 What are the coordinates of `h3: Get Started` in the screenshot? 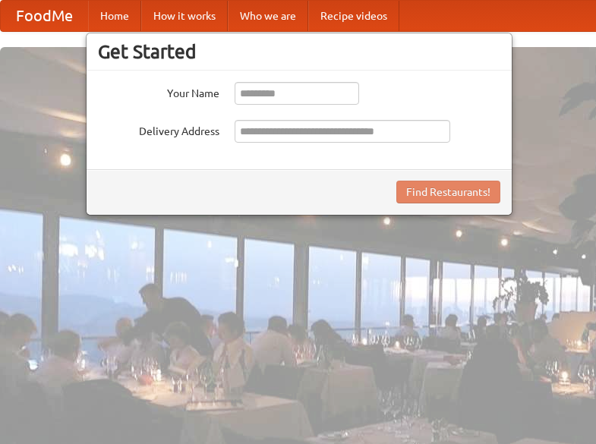 It's located at (299, 52).